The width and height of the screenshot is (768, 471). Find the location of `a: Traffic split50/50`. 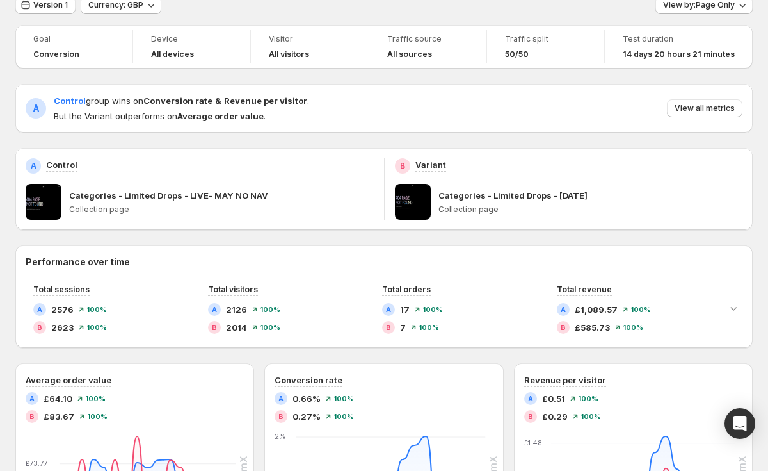

a: Traffic split50/50 is located at coordinates (545, 47).